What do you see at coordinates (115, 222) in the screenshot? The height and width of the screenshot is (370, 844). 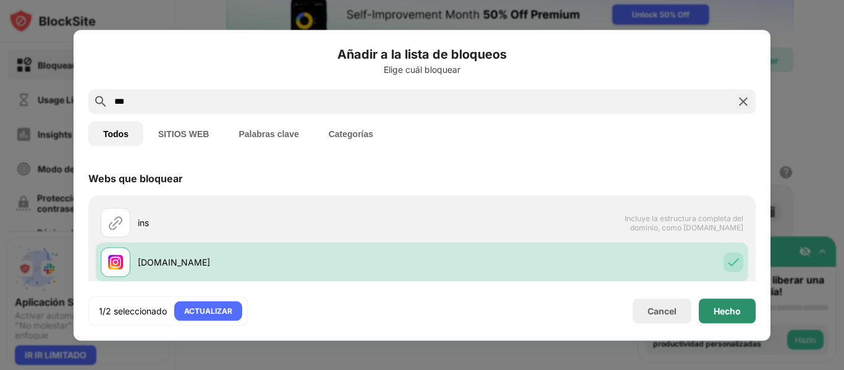 I see `img: url.svg` at bounding box center [115, 222].